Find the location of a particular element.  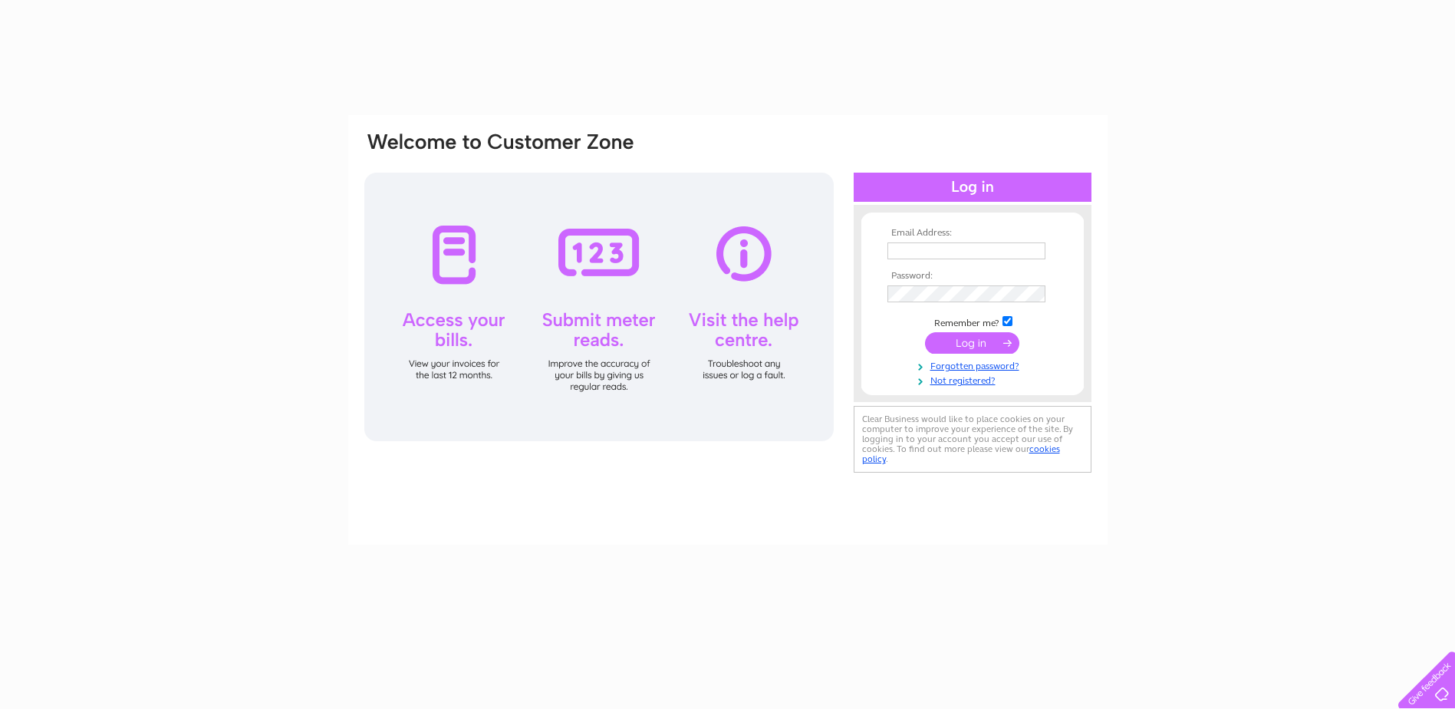

a: cookies policy is located at coordinates (961, 453).